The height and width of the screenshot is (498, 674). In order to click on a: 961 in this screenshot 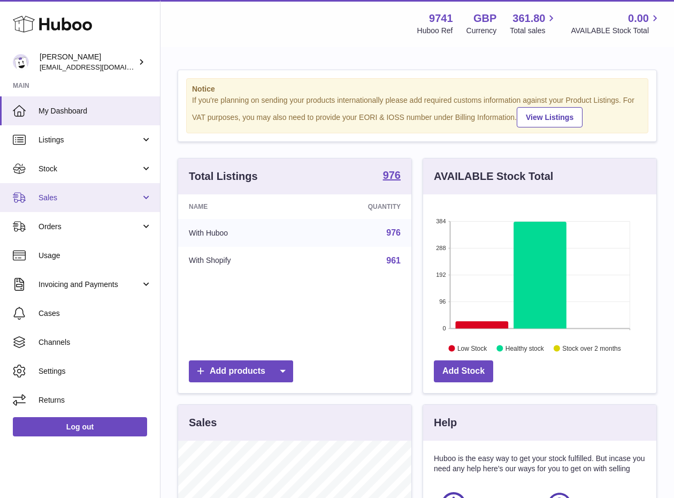, I will do `click(393, 260)`.